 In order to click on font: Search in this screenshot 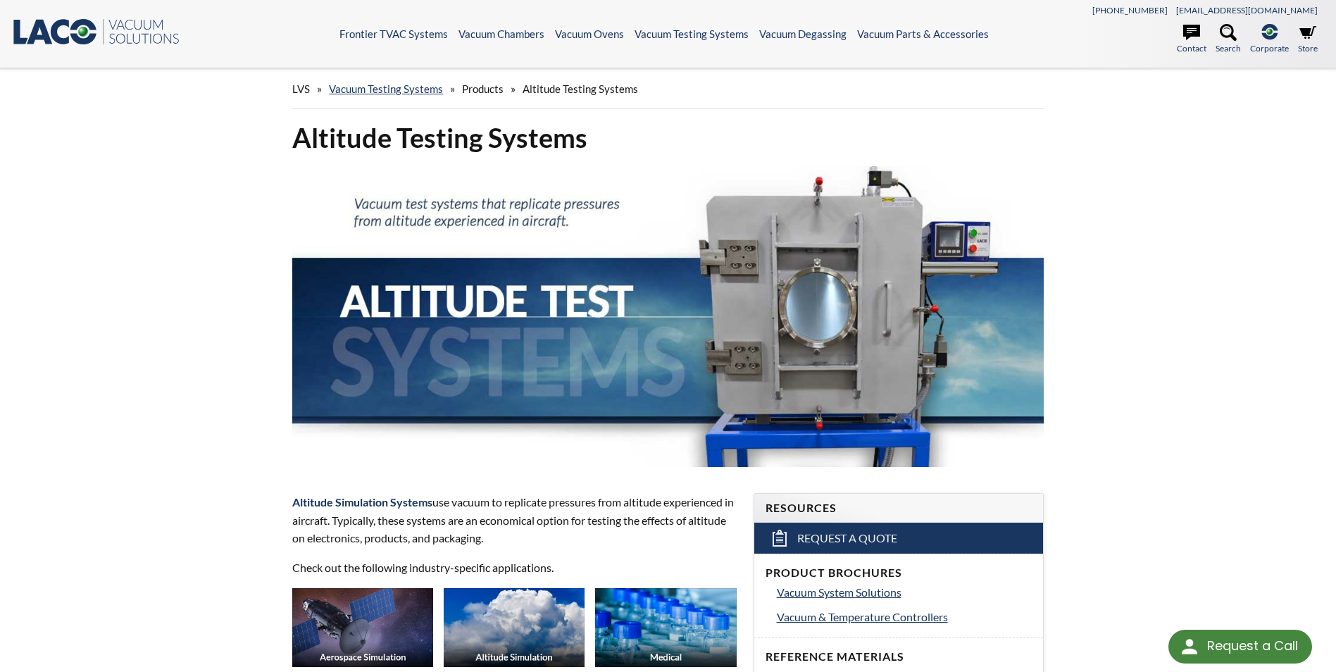, I will do `click(1228, 48)`.